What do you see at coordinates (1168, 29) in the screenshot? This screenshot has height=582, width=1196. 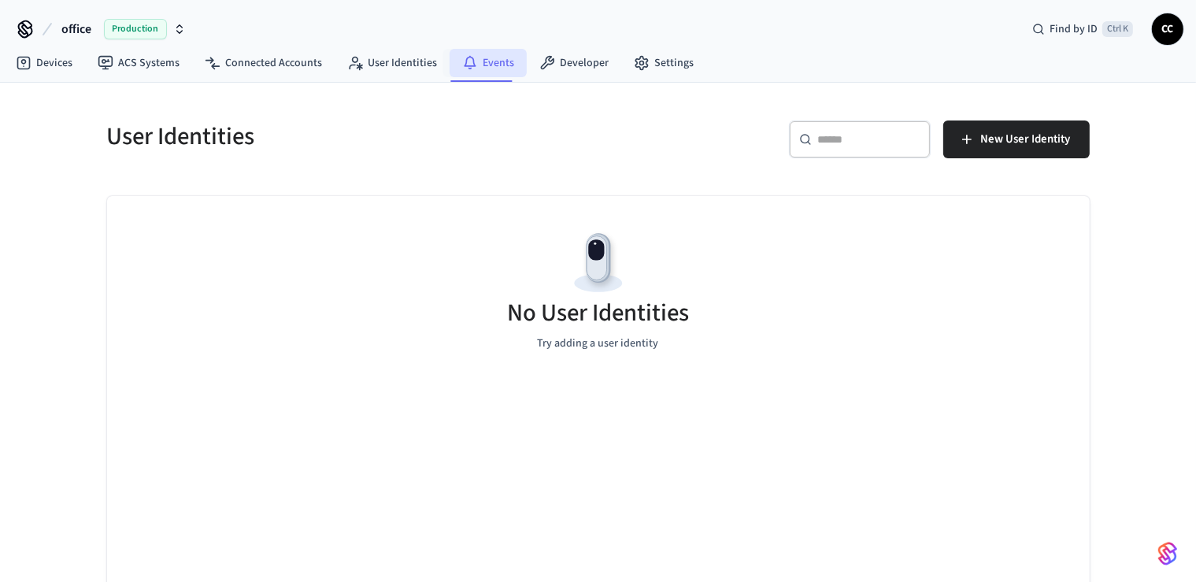 I see `button: CC` at bounding box center [1168, 29].